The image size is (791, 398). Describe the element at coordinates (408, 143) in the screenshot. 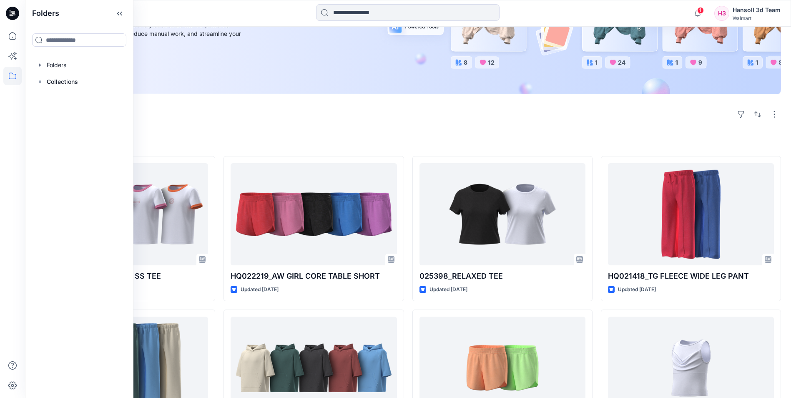

I see `h4: Styles` at that location.